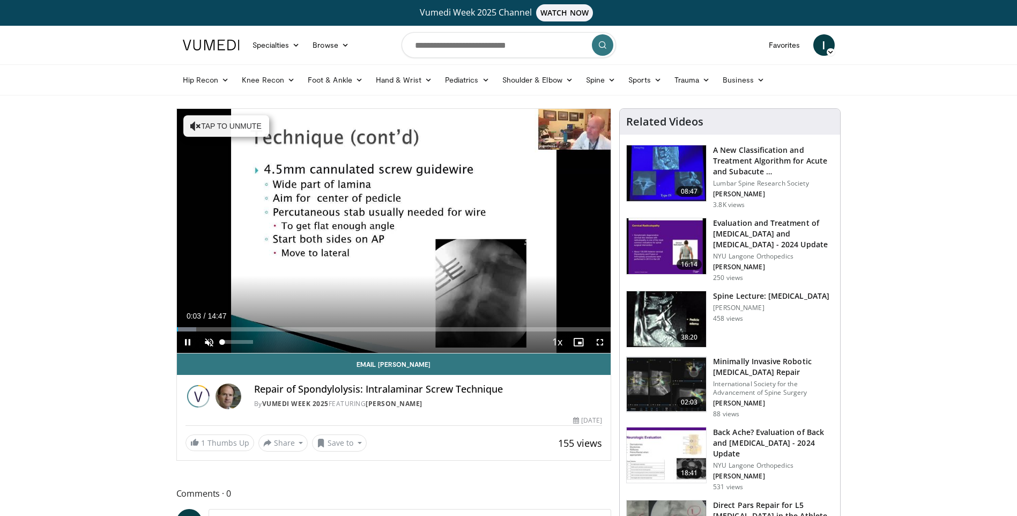 The image size is (1017, 516). What do you see at coordinates (394, 329) in the screenshot?
I see `div: Progress Bar` at bounding box center [394, 329].